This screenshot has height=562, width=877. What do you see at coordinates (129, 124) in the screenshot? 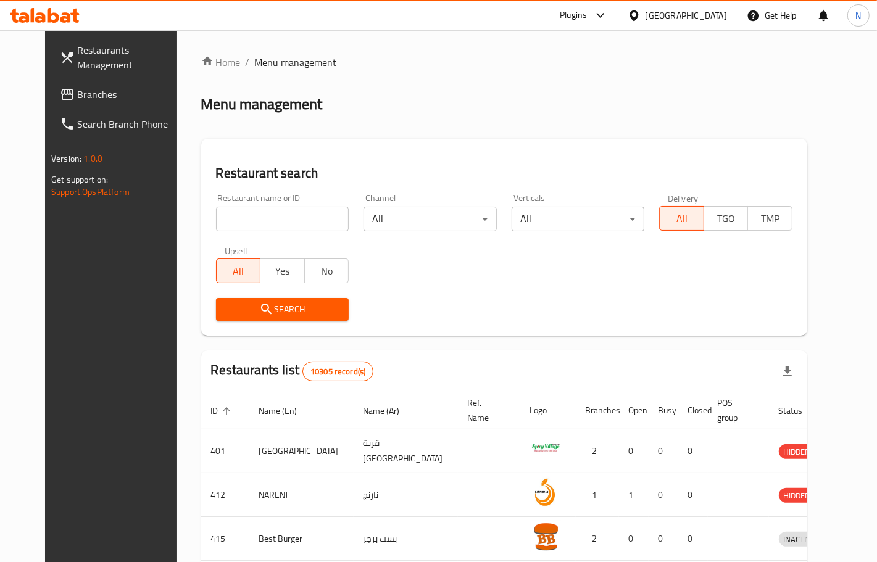
I see `span: Search Branch Phone` at bounding box center [129, 124].